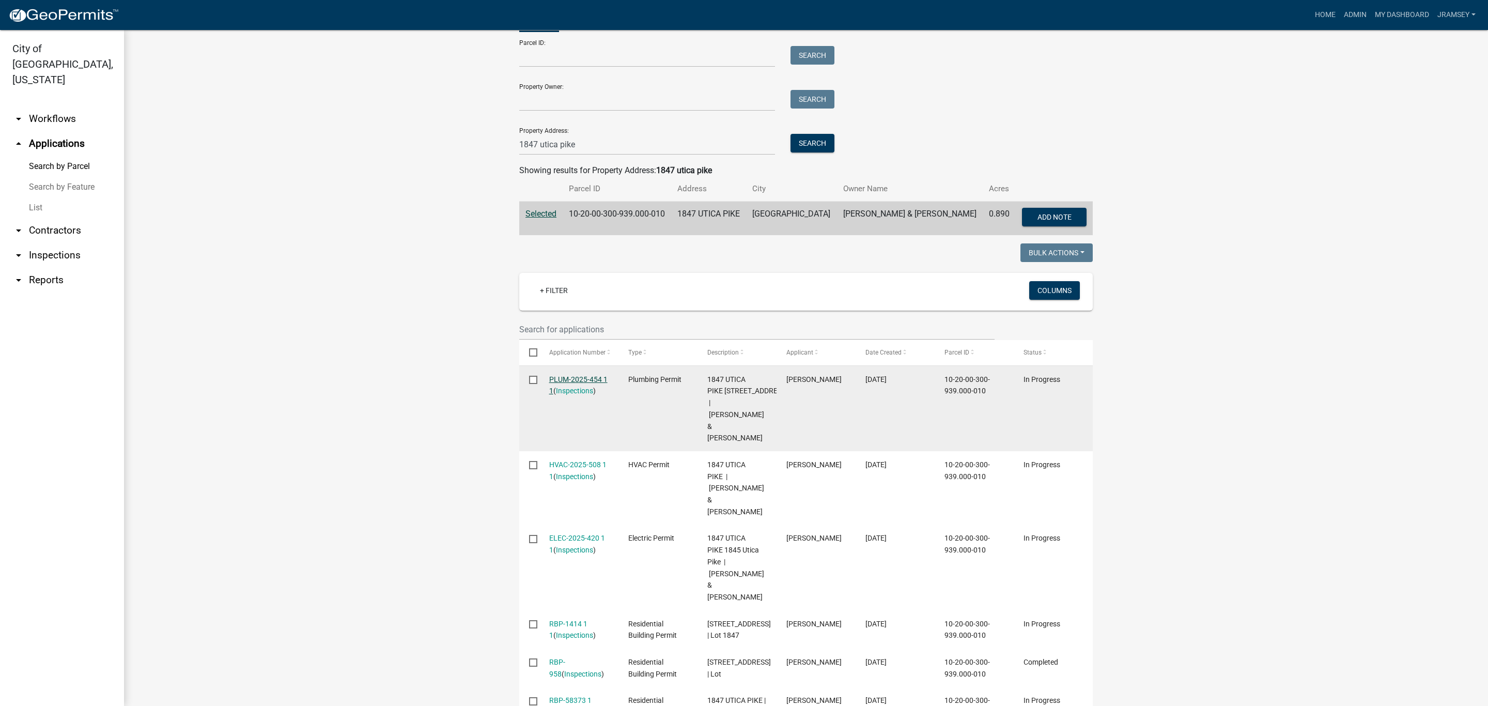 The width and height of the screenshot is (1488, 706). I want to click on span: 10/14/2024, so click(876, 624).